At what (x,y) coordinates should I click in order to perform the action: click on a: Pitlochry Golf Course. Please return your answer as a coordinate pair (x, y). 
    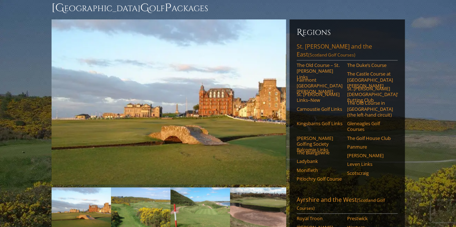
    Looking at the image, I should click on (319, 179).